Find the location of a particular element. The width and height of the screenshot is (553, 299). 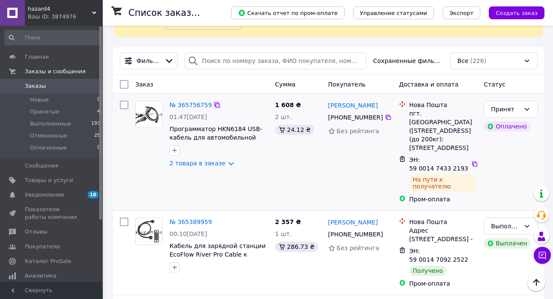

span: Каталог ProSale is located at coordinates (48, 261).